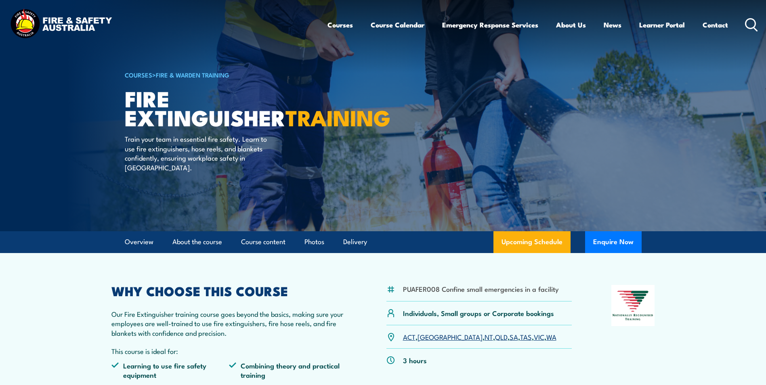 The height and width of the screenshot is (385, 766). What do you see at coordinates (613, 25) in the screenshot?
I see `a: News` at bounding box center [613, 25].